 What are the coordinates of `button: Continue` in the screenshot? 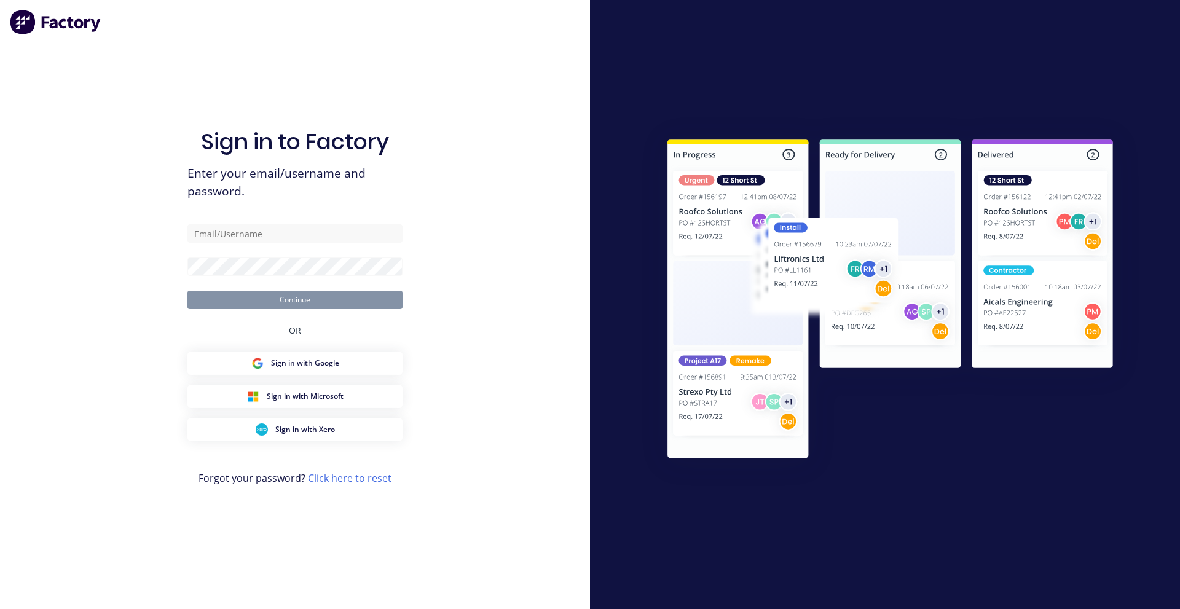 It's located at (295, 300).